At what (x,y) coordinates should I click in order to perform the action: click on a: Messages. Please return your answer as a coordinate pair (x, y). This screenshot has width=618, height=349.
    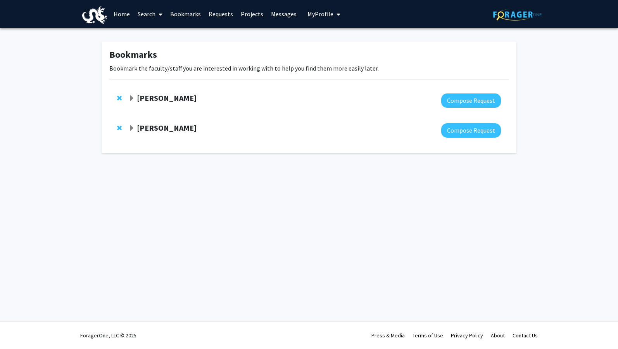
    Looking at the image, I should click on (284, 14).